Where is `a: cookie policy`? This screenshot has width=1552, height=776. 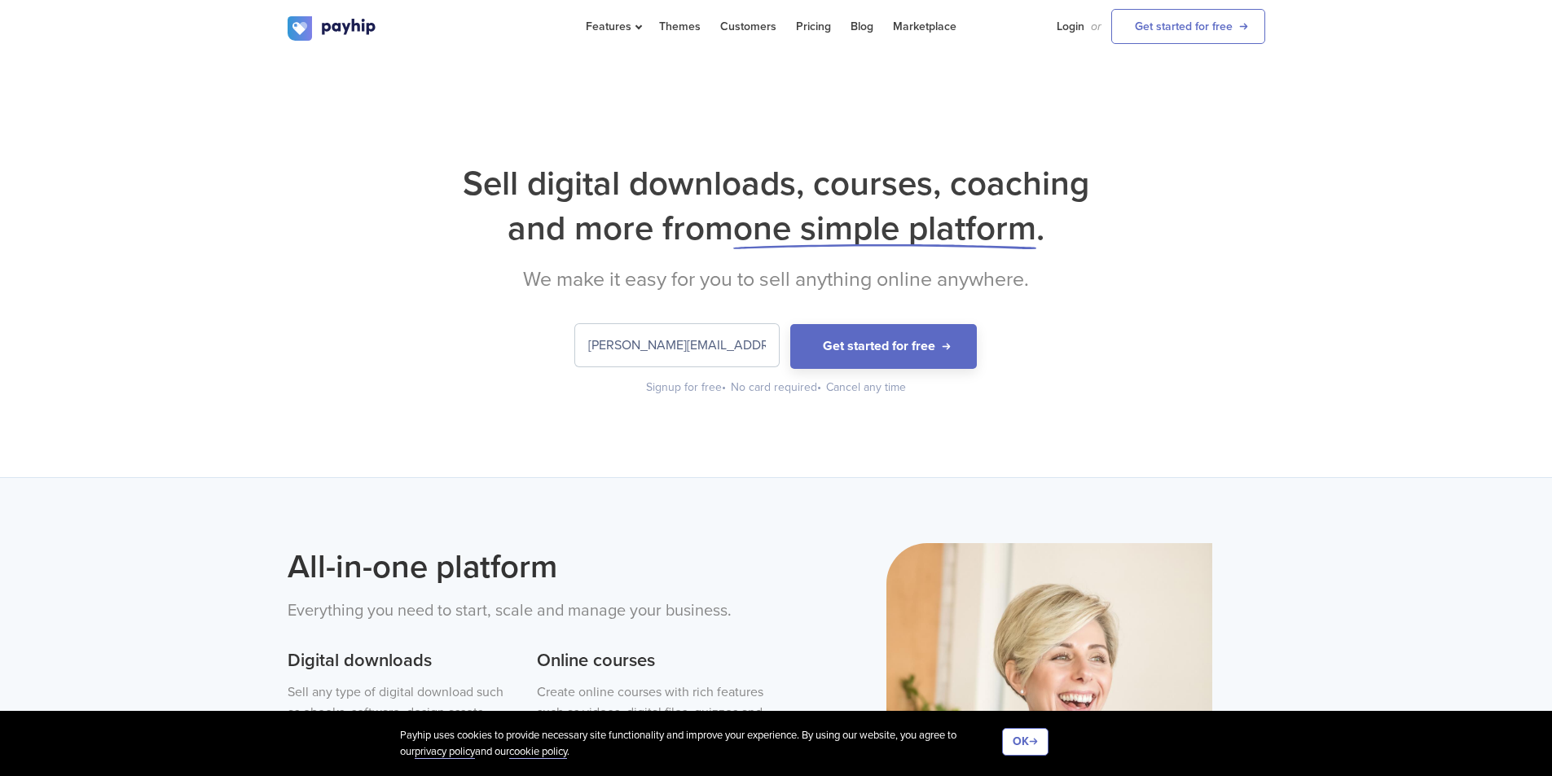 a: cookie policy is located at coordinates (538, 752).